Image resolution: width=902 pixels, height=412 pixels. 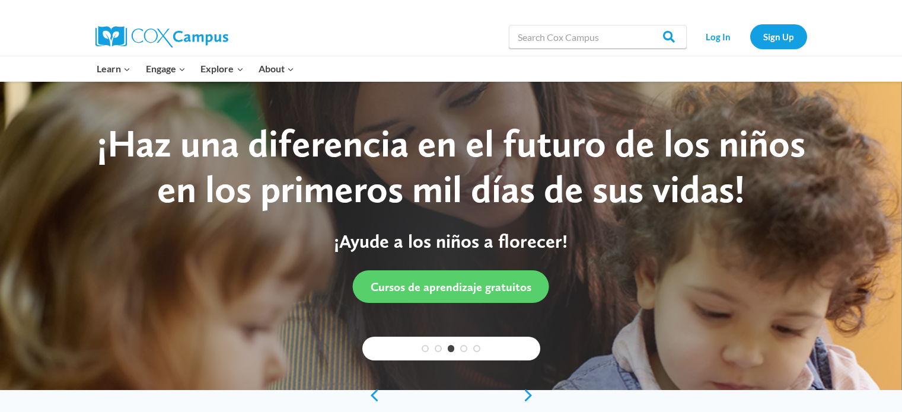 I want to click on div: ¡Haz una diferencia en el futuro de los niños en los primeros mil días de sus vidas!, so click(x=451, y=167).